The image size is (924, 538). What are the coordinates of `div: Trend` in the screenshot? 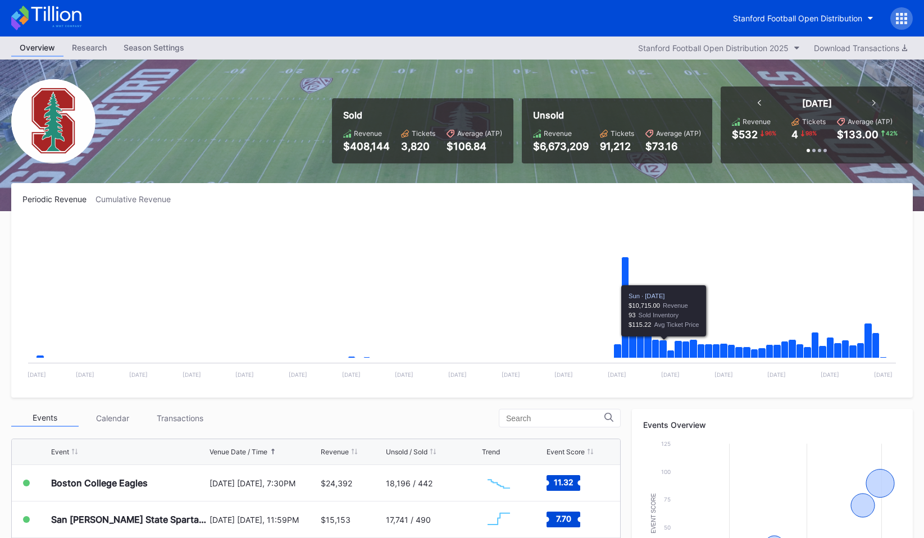 It's located at (491, 452).